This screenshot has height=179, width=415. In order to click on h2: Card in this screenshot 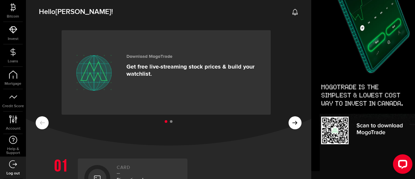, I will do `click(149, 169)`.